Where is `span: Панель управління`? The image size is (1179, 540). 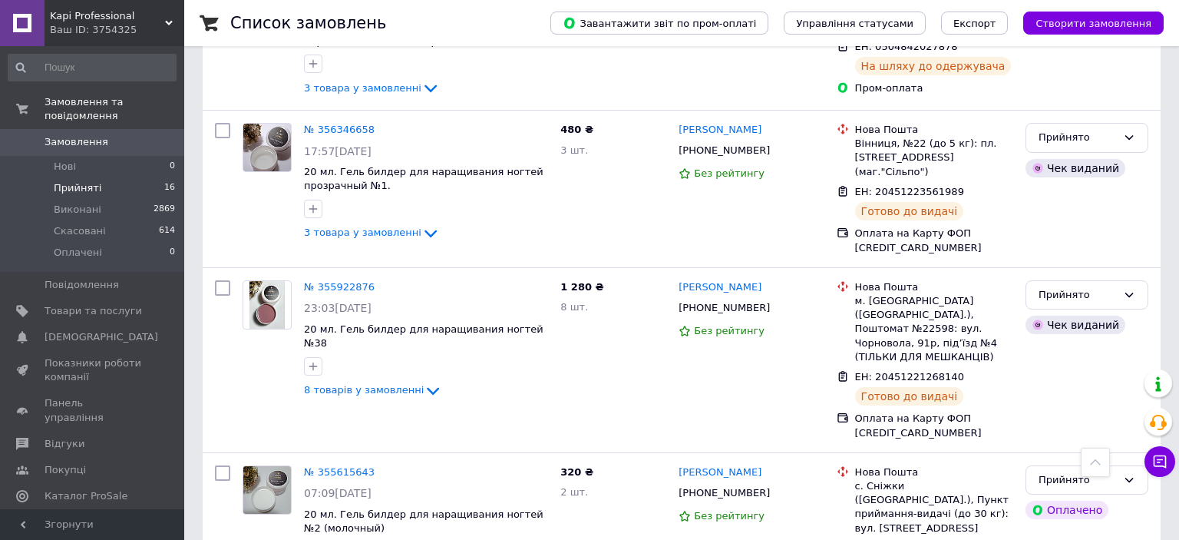 span: Панель управління is located at coordinates (93, 410).